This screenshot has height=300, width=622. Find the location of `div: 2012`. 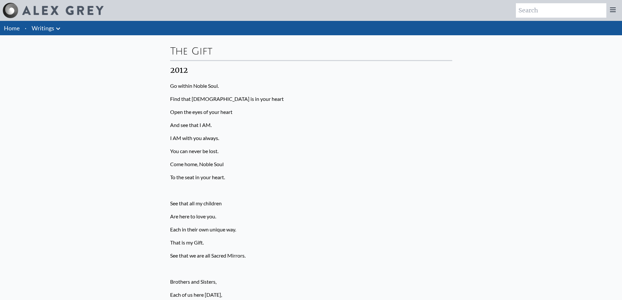

div: 2012 is located at coordinates (311, 70).